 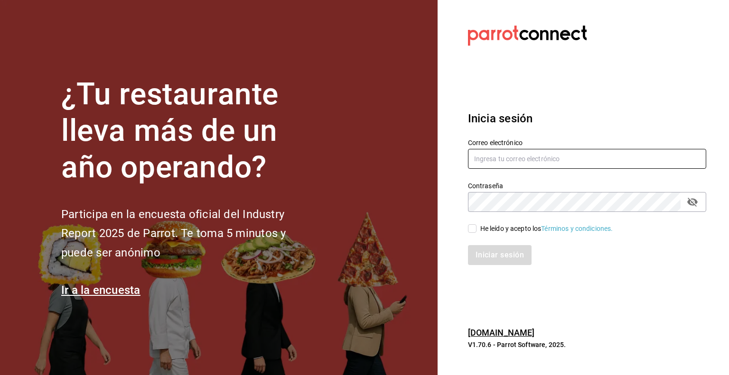 What do you see at coordinates (692, 202) in the screenshot?
I see `button: passwordField` at bounding box center [692, 202].